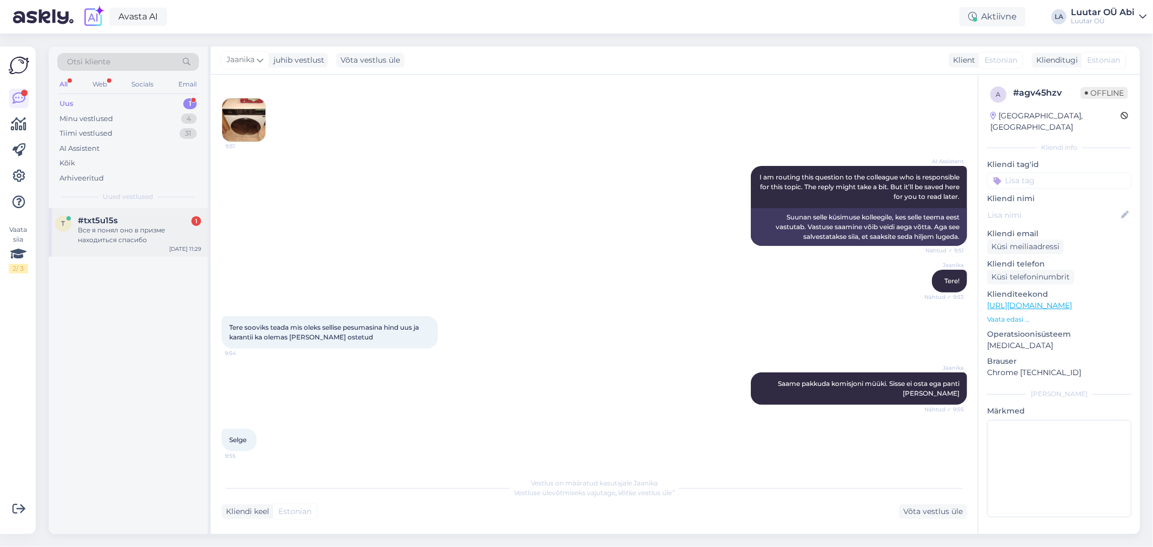  Describe the element at coordinates (645, 493) in the screenshot. I see `i: „Võtke vestlus üle”` at that location.